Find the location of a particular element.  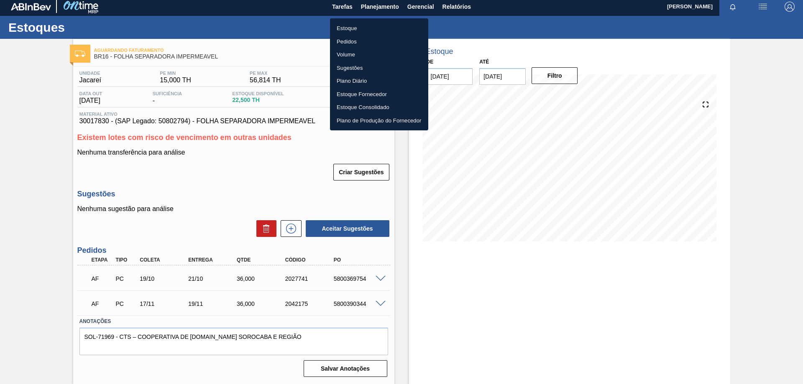

li: Volume is located at coordinates (379, 55).